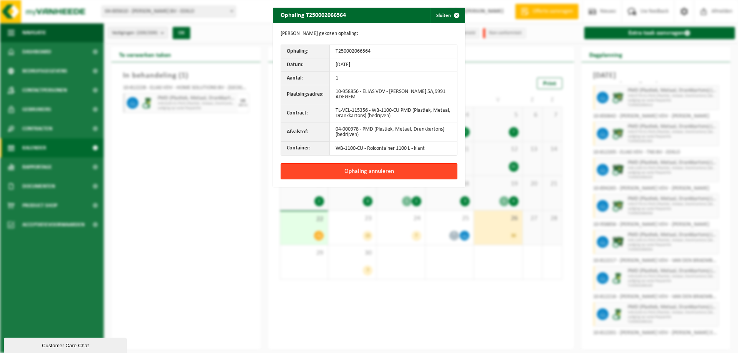  What do you see at coordinates (393, 51) in the screenshot?
I see `td: T250002066564` at bounding box center [393, 51].